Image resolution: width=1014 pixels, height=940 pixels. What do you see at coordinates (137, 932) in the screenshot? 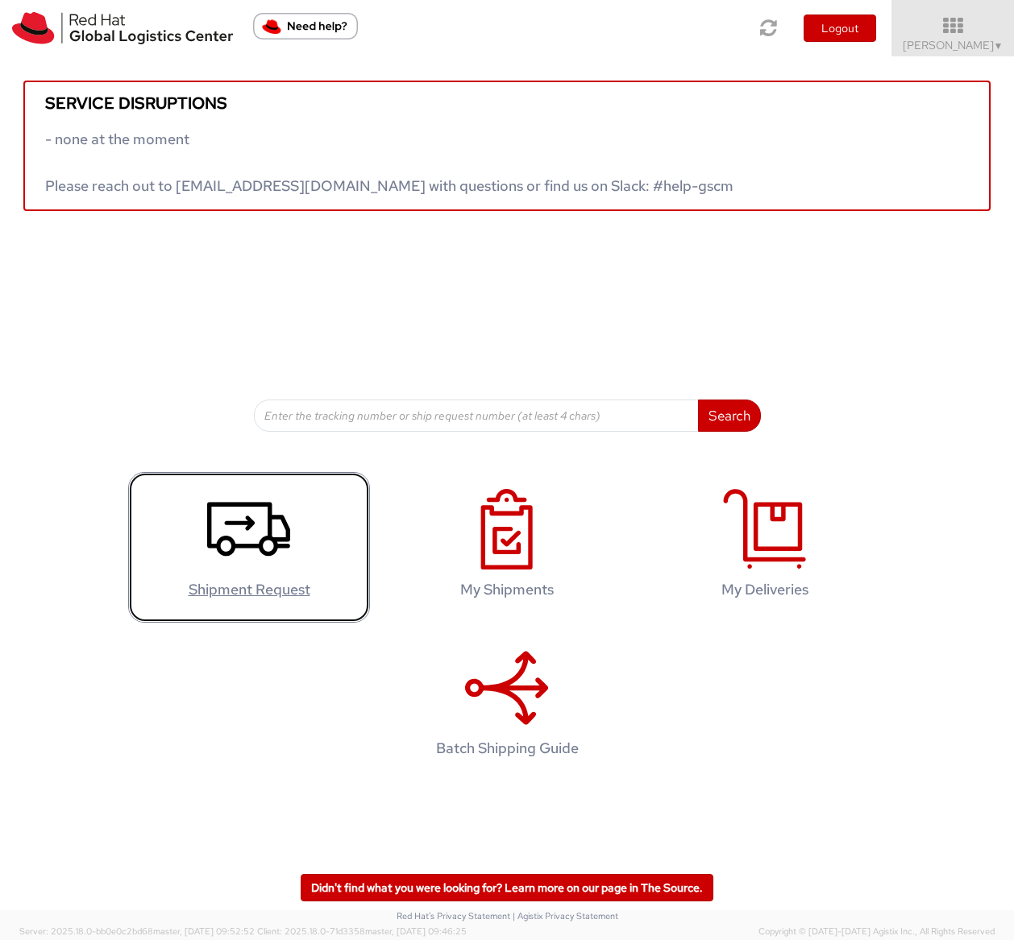
I see `span: Server: 2025.18.0-bb0e0c2bd68` at bounding box center [137, 932].